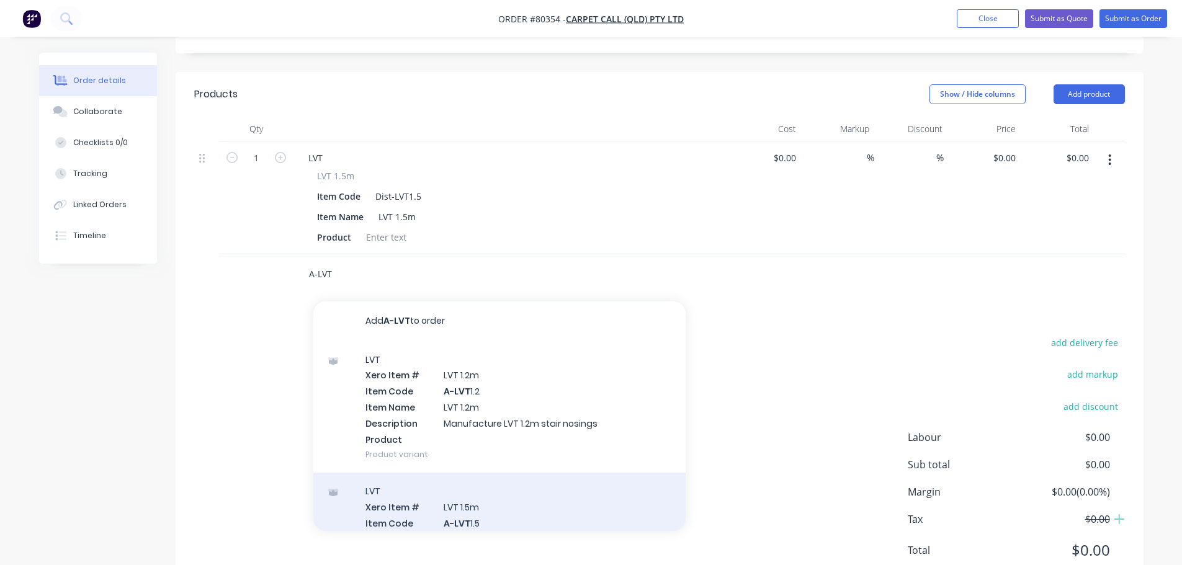 This screenshot has height=565, width=1182. What do you see at coordinates (978, 94) in the screenshot?
I see `button: Show / Hide columns` at bounding box center [978, 94].